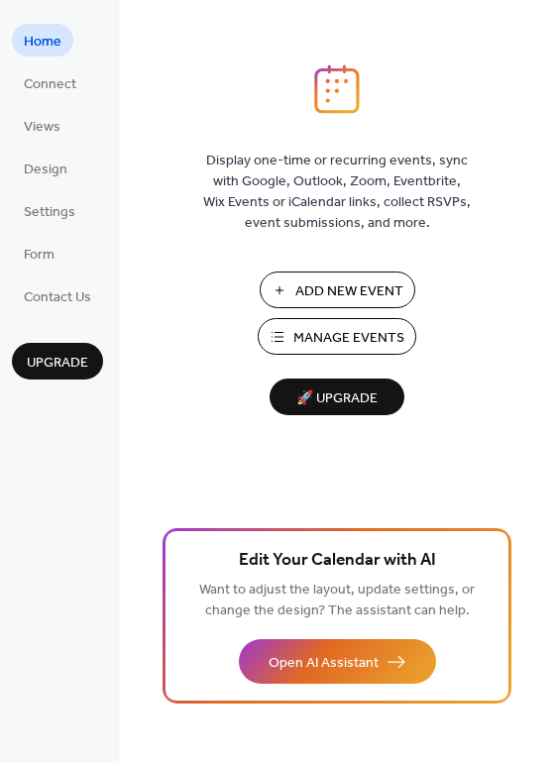  Describe the element at coordinates (57, 363) in the screenshot. I see `span: Upgrade` at that location.